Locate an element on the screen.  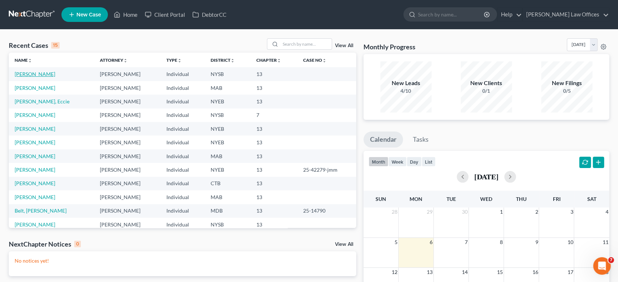
a: Typeunfold_more is located at coordinates (174, 60).